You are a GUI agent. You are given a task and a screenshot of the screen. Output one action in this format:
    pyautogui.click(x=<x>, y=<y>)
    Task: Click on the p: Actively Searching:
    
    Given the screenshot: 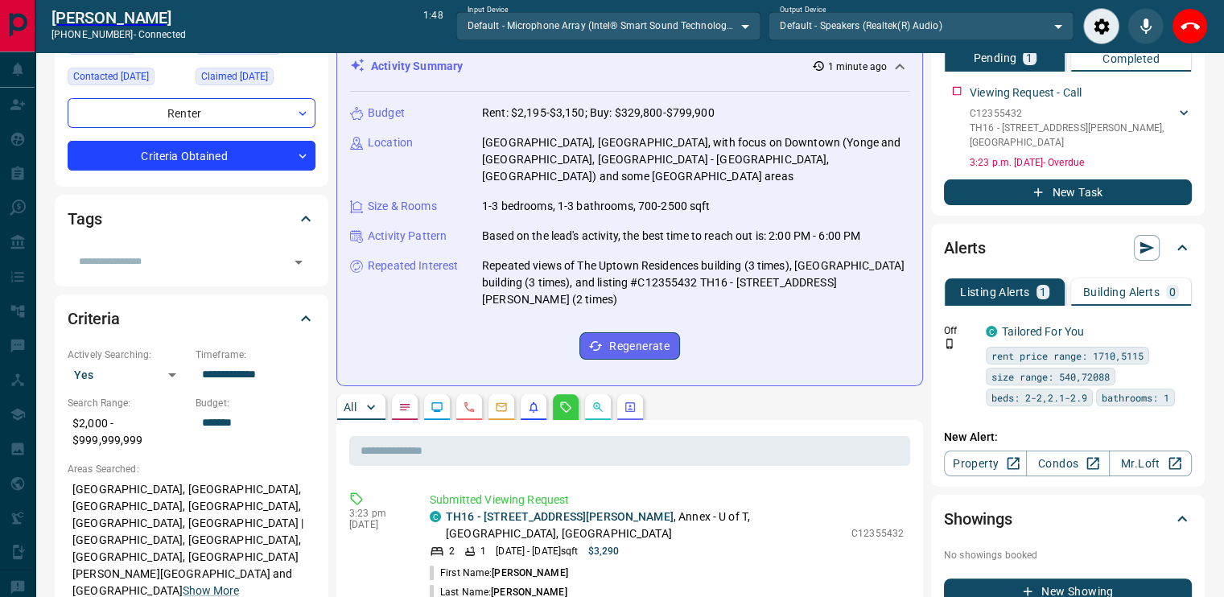 What is the action you would take?
    pyautogui.click(x=127, y=355)
    